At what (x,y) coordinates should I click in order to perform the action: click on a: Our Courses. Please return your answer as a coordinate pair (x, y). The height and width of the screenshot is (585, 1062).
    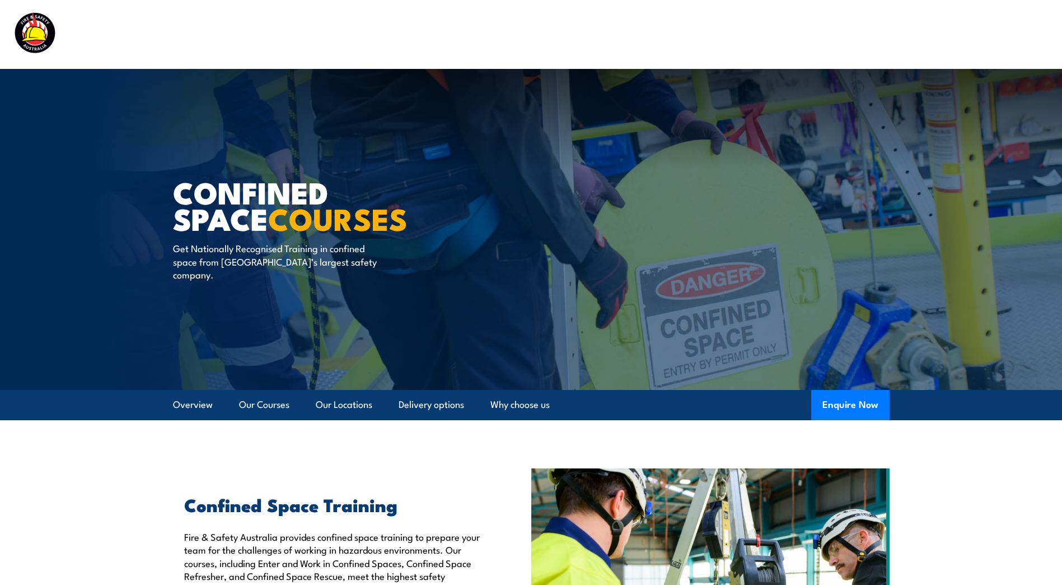
    Looking at the image, I should click on (264, 404).